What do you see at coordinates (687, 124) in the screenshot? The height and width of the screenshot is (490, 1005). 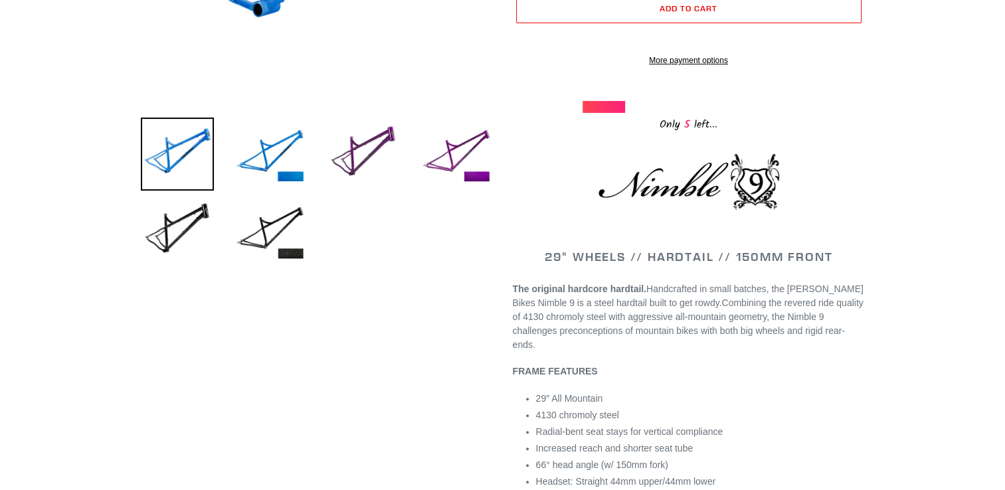 I see `span: 5` at bounding box center [687, 124].